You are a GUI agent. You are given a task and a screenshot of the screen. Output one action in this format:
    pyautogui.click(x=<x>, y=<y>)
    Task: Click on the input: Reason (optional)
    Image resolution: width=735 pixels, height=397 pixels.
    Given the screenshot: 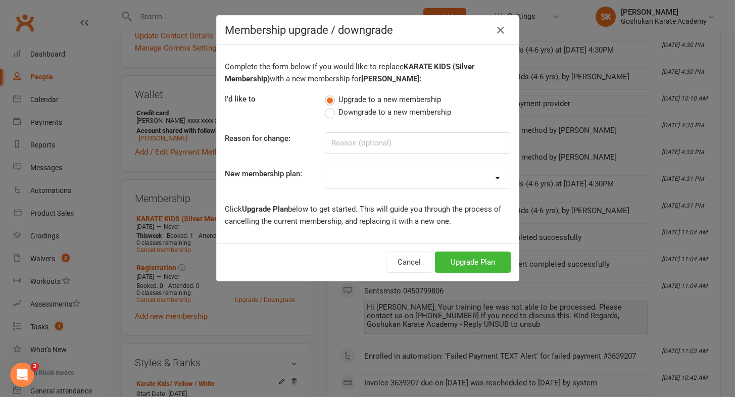 What is the action you would take?
    pyautogui.click(x=417, y=143)
    